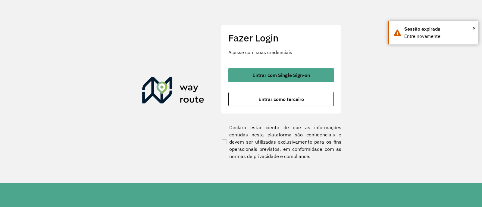 The width and height of the screenshot is (482, 207). I want to click on h2: Fazer Login, so click(281, 38).